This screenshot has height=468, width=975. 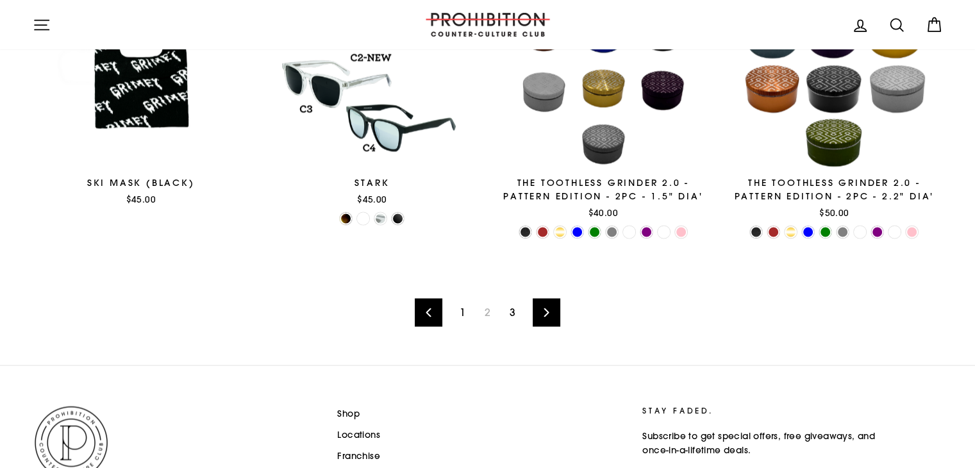 I want to click on div: $40.00, so click(x=603, y=213).